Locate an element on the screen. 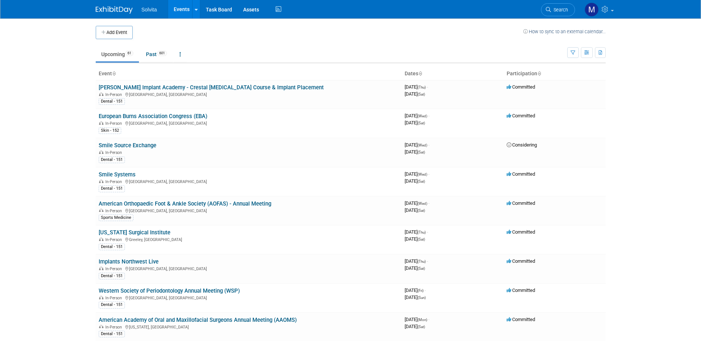 The image size is (701, 341). span: Search is located at coordinates (559, 10).